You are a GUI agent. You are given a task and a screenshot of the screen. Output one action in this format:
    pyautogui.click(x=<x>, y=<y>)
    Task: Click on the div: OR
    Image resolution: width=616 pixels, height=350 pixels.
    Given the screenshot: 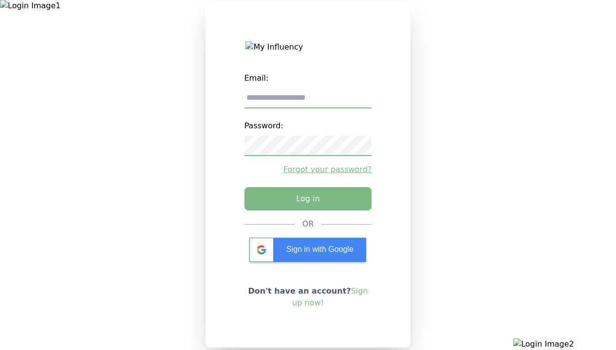 What is the action you would take?
    pyautogui.click(x=308, y=224)
    